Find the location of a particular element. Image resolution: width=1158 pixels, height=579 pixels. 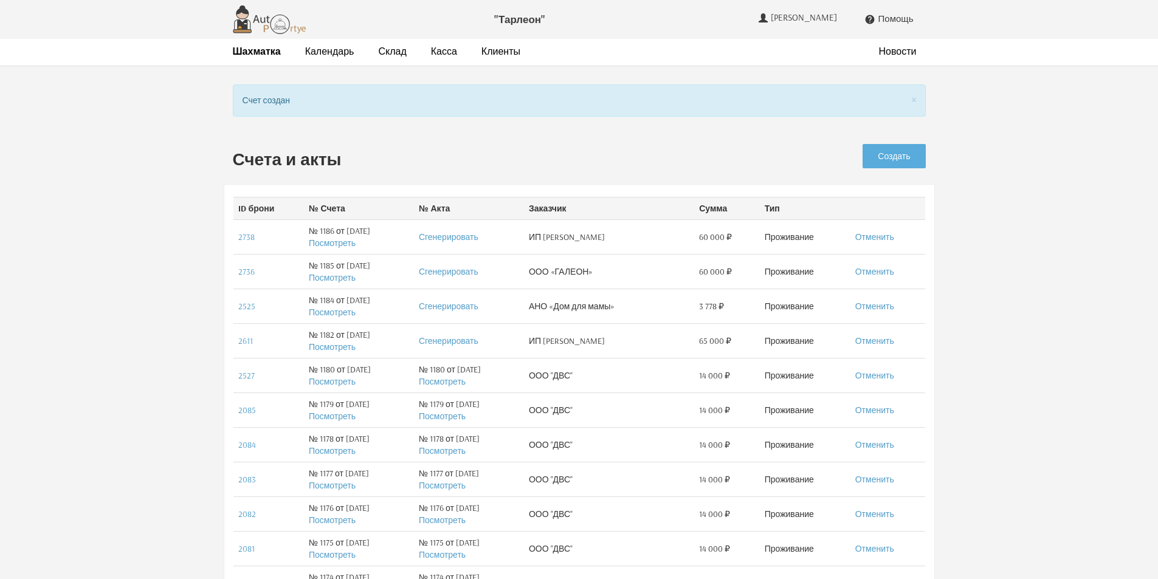

a: 2082 is located at coordinates (247, 514).